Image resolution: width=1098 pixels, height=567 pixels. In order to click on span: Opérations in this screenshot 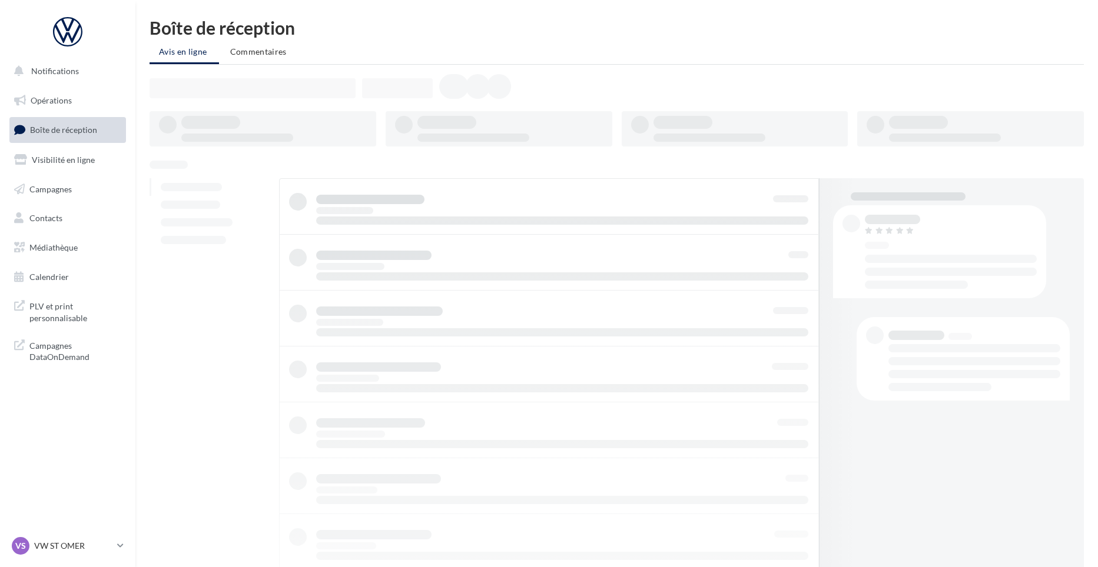, I will do `click(51, 100)`.